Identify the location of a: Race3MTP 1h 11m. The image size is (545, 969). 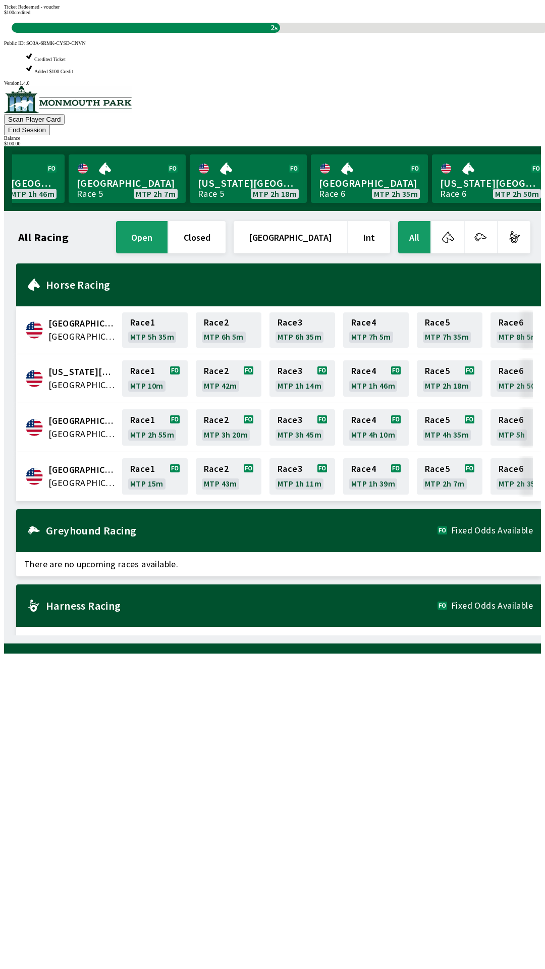
(302, 476).